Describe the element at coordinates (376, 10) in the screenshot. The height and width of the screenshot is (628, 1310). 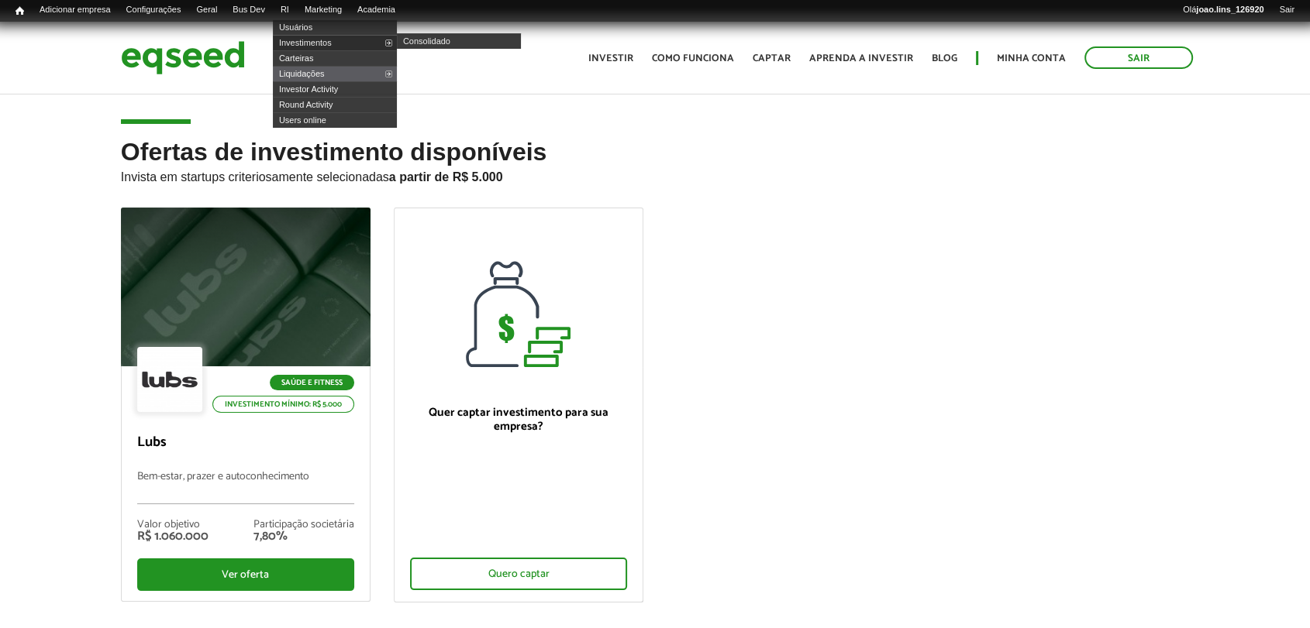
I see `a: Academia` at that location.